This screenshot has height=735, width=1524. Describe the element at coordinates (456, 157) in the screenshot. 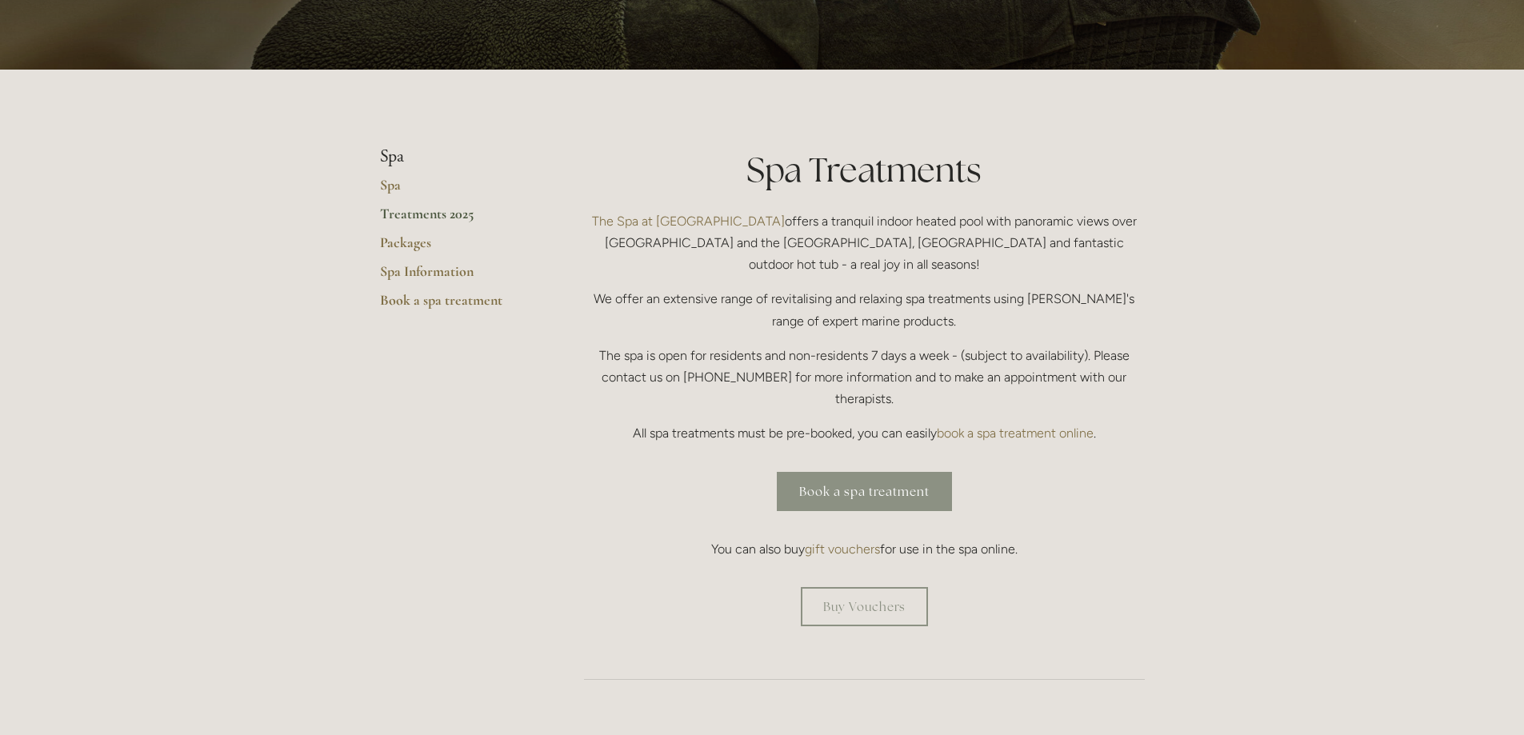

I see `li: Spa` at that location.